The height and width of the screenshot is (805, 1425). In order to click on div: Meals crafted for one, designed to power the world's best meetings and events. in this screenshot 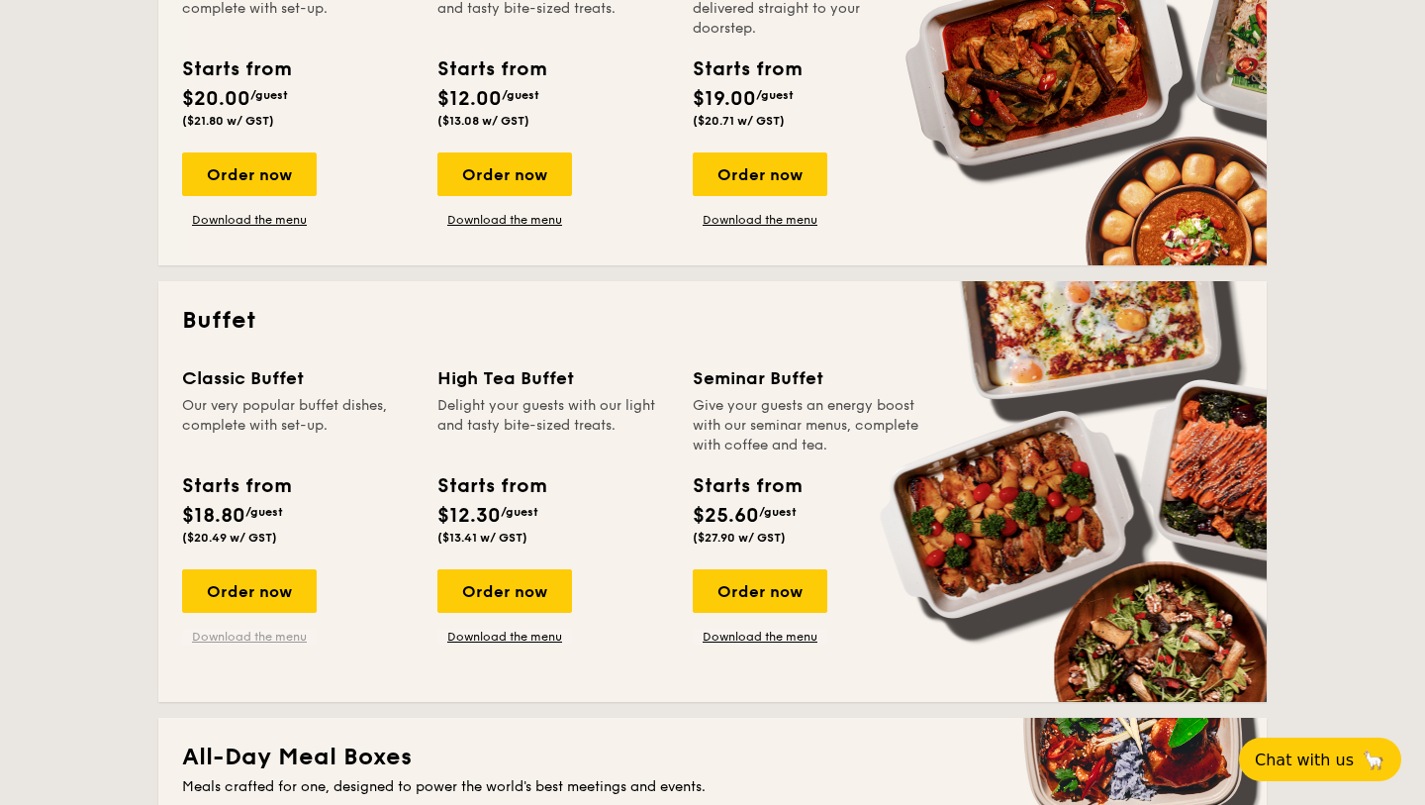, I will do `click(712, 787)`.